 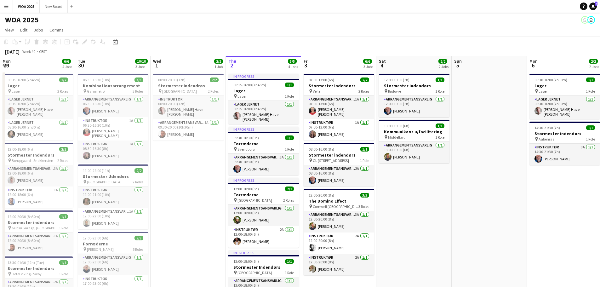 I want to click on span: 4, so click(x=382, y=65).